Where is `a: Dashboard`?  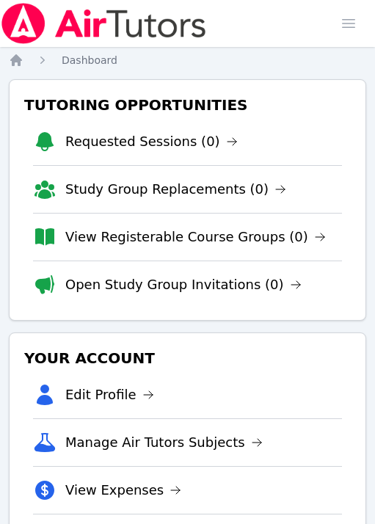
a: Dashboard is located at coordinates (90, 60).